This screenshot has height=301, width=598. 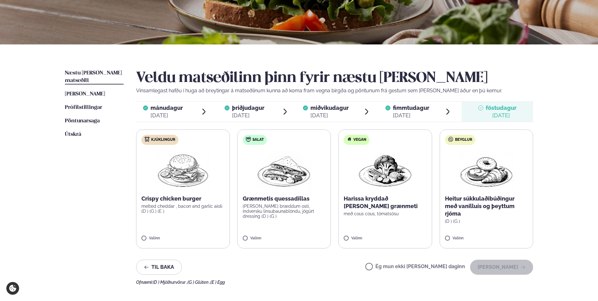 What do you see at coordinates (385, 170) in the screenshot?
I see `img: Vegan.png` at bounding box center [385, 170].